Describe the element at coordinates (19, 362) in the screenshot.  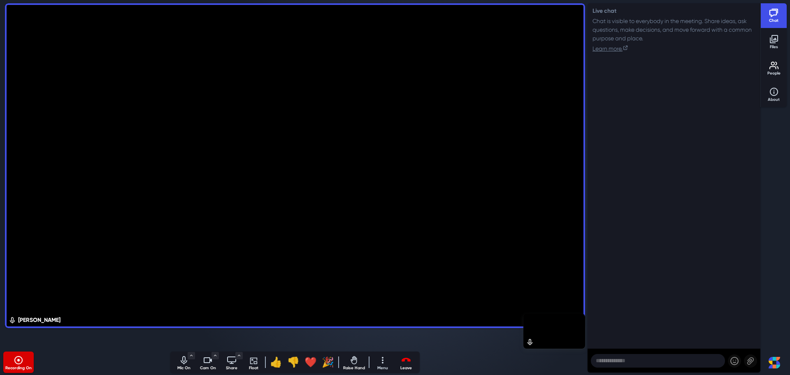
I see `button: Recording` at that location.